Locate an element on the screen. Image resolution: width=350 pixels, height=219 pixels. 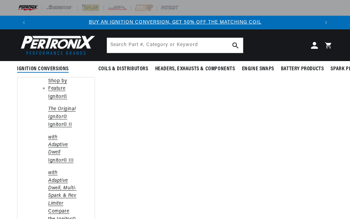
a: BUY AN IGNITION CONVERSION, GET 50% OFF THE MATCHING COIL is located at coordinates (175, 22).